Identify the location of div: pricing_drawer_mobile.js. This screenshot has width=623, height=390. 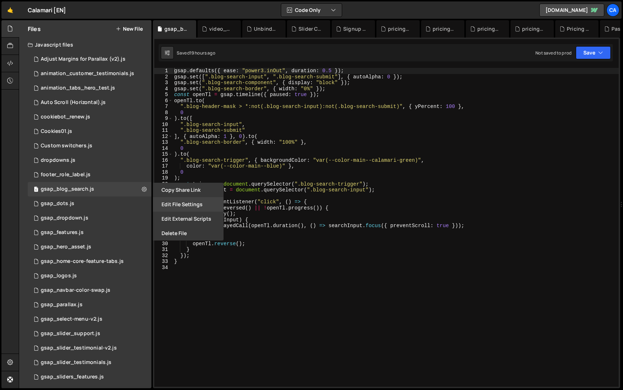
(534, 29).